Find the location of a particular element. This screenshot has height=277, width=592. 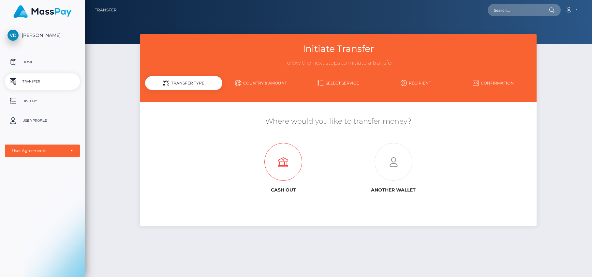

a: User Profile is located at coordinates (42, 121).